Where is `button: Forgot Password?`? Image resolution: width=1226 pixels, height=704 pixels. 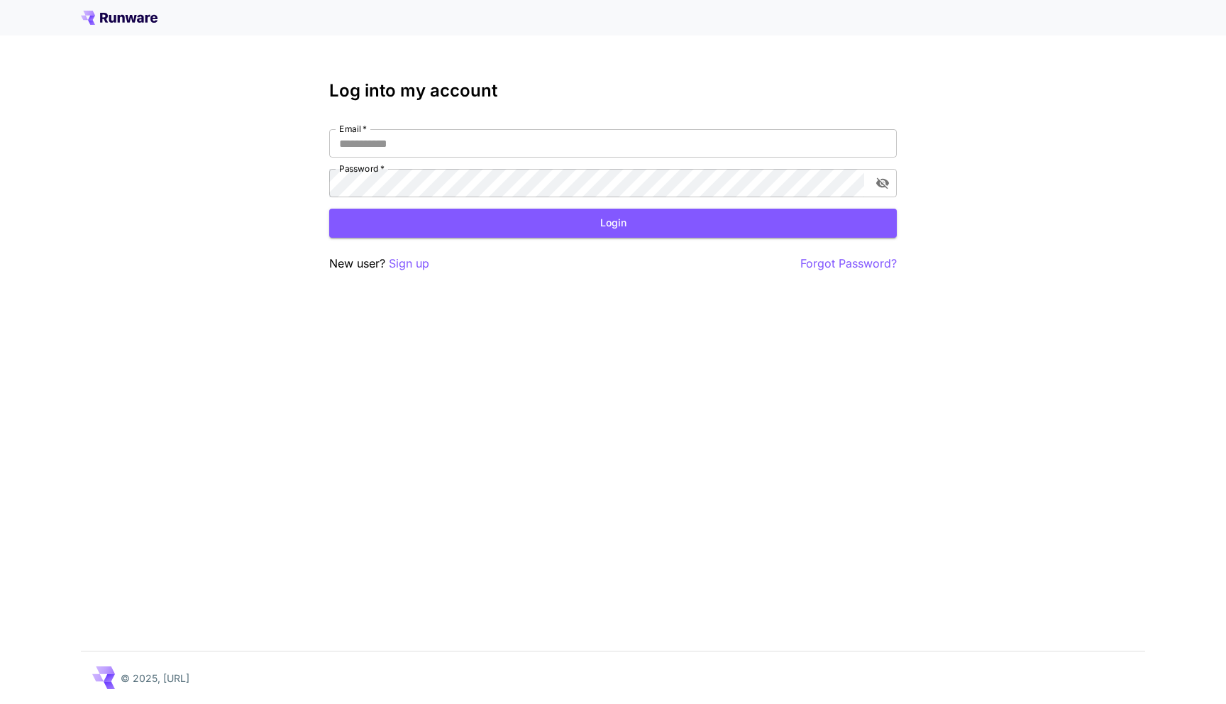
button: Forgot Password? is located at coordinates (848, 263).